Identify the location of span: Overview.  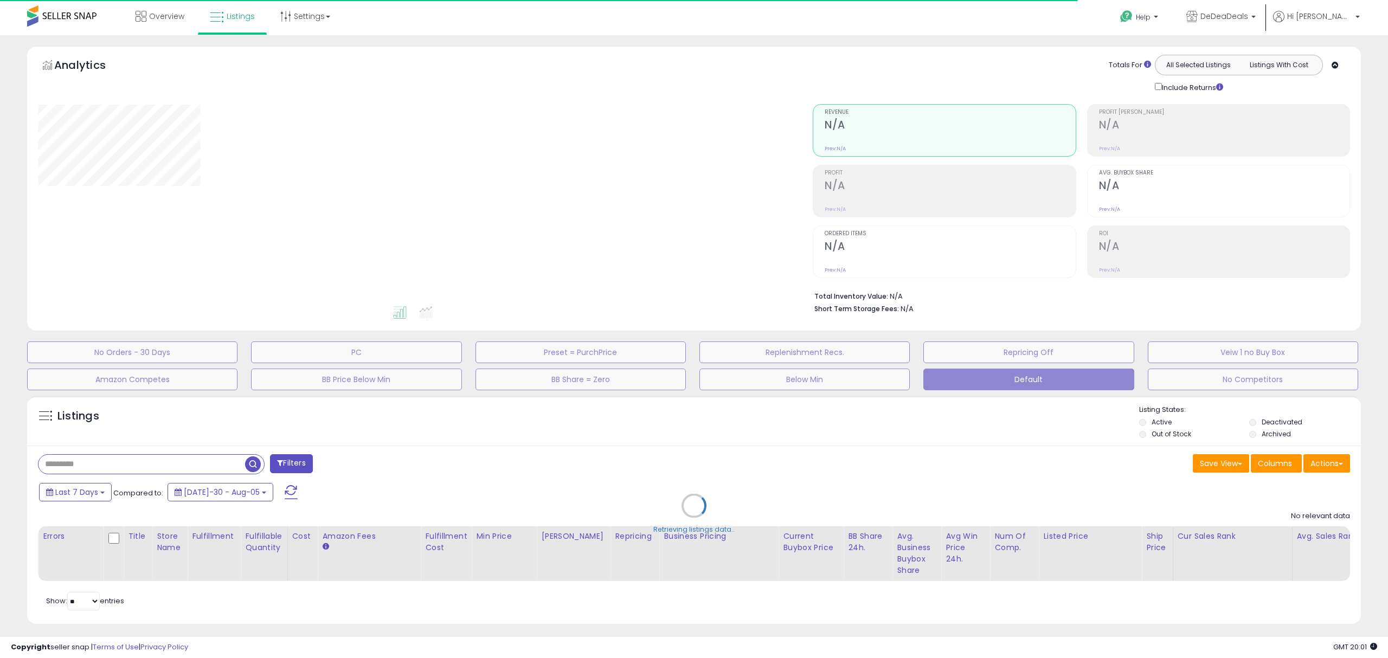
(166, 16).